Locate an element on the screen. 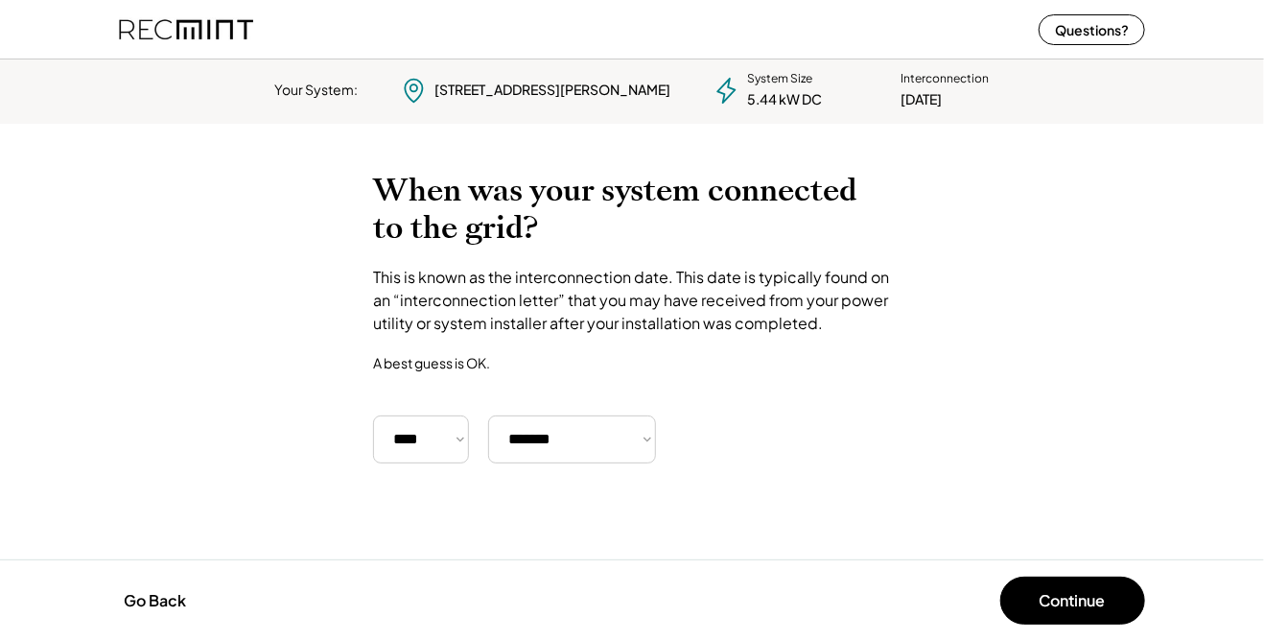  button: Questions? is located at coordinates (1091, 30).